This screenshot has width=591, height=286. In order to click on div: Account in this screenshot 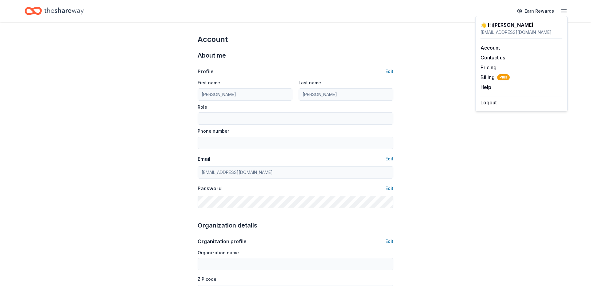, I will do `click(296, 39)`.